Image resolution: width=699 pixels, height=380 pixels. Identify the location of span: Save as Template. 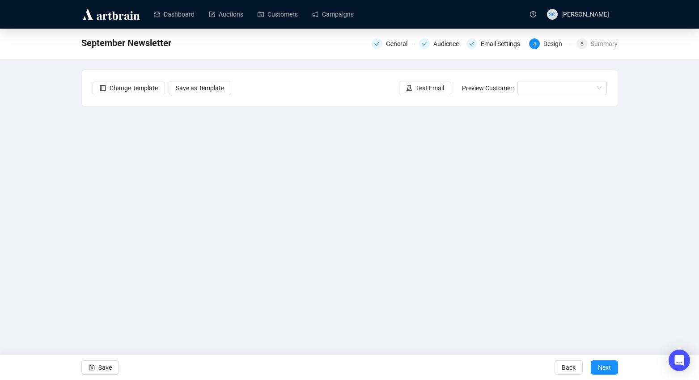
(200, 88).